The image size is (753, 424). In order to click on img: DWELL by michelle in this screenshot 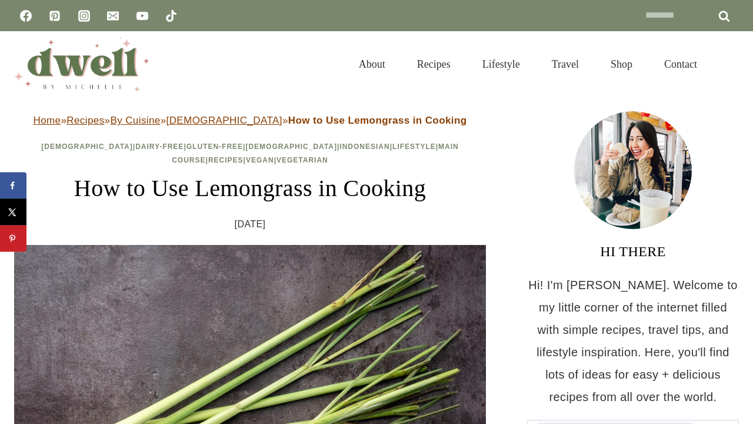, I will do `click(82, 64)`.